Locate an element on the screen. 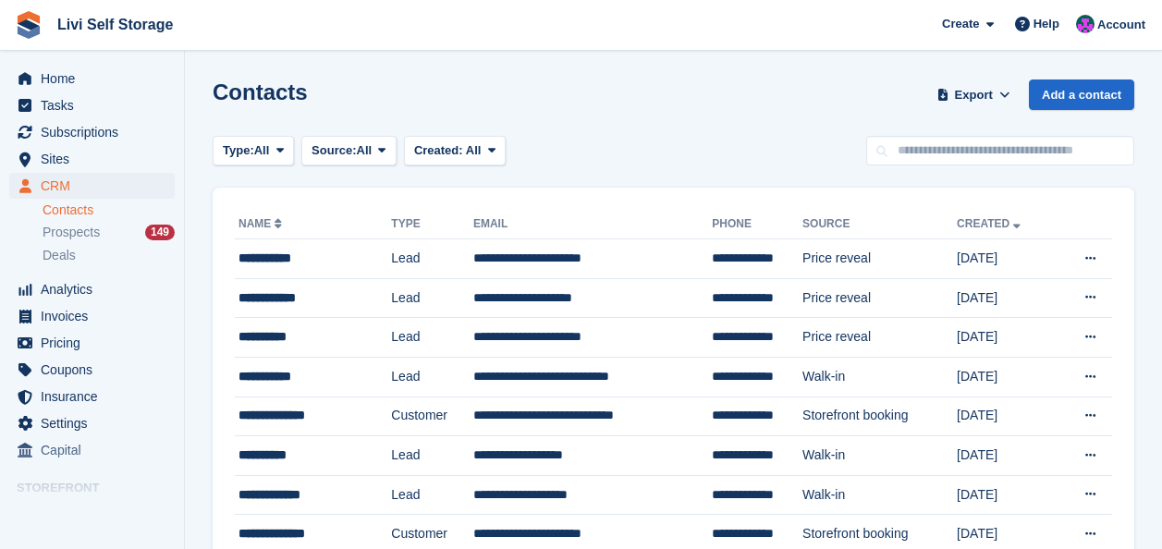  a: Preview store is located at coordinates (164, 515).